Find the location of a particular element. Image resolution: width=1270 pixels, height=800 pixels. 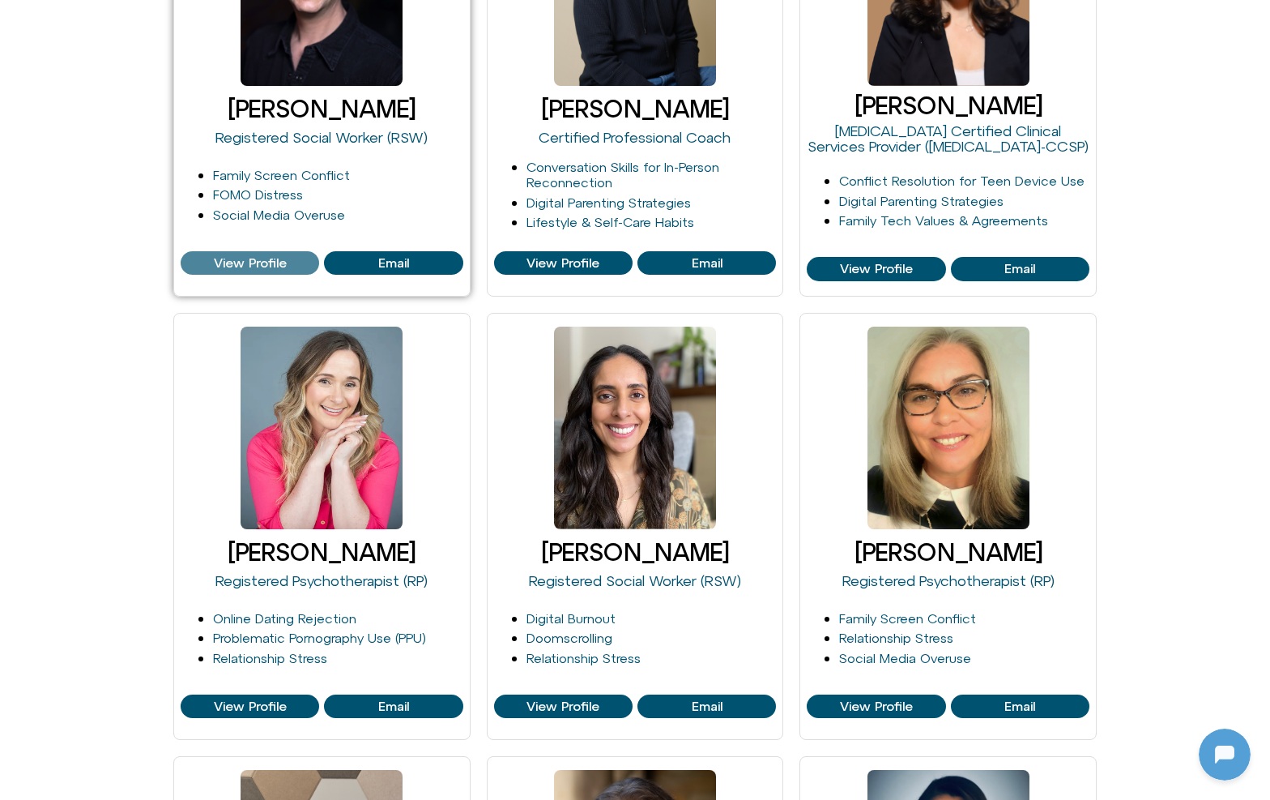

a: Certified Professional Coach is located at coordinates (634, 137).